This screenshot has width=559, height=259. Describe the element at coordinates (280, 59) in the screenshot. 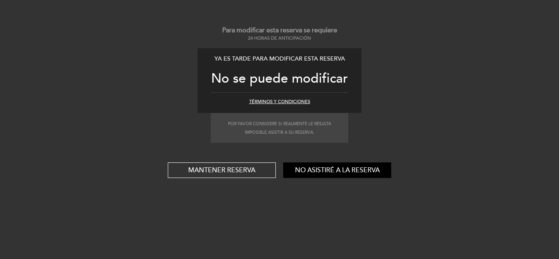

I see `div: Ya es tarde para modificar esta reserva` at that location.